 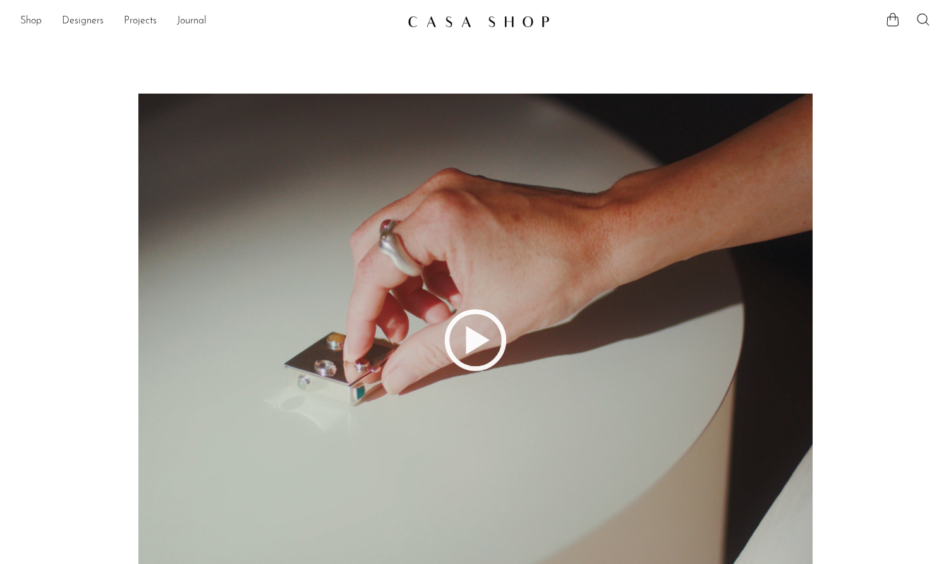 What do you see at coordinates (31, 21) in the screenshot?
I see `a: Shop` at bounding box center [31, 21].